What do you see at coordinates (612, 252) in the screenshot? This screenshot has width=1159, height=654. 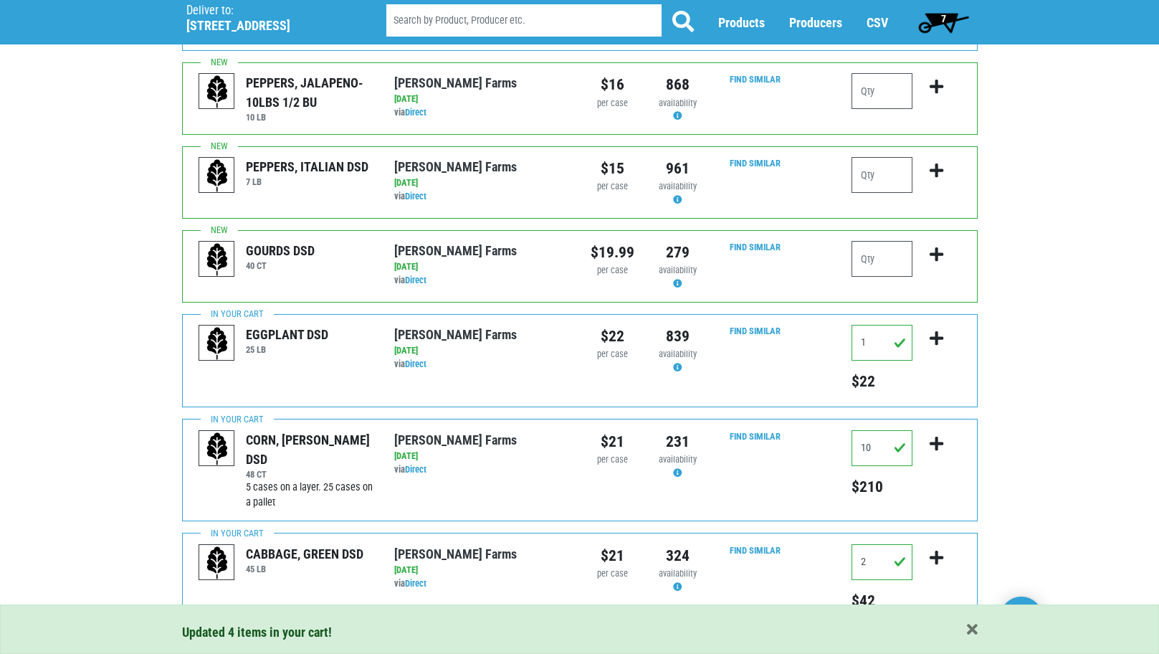 I see `div: $19.99` at bounding box center [612, 252].